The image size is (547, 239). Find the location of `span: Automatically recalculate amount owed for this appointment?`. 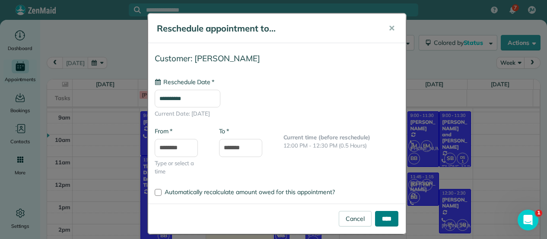

span: Automatically recalculate amount owed for this appointment? is located at coordinates (250, 192).